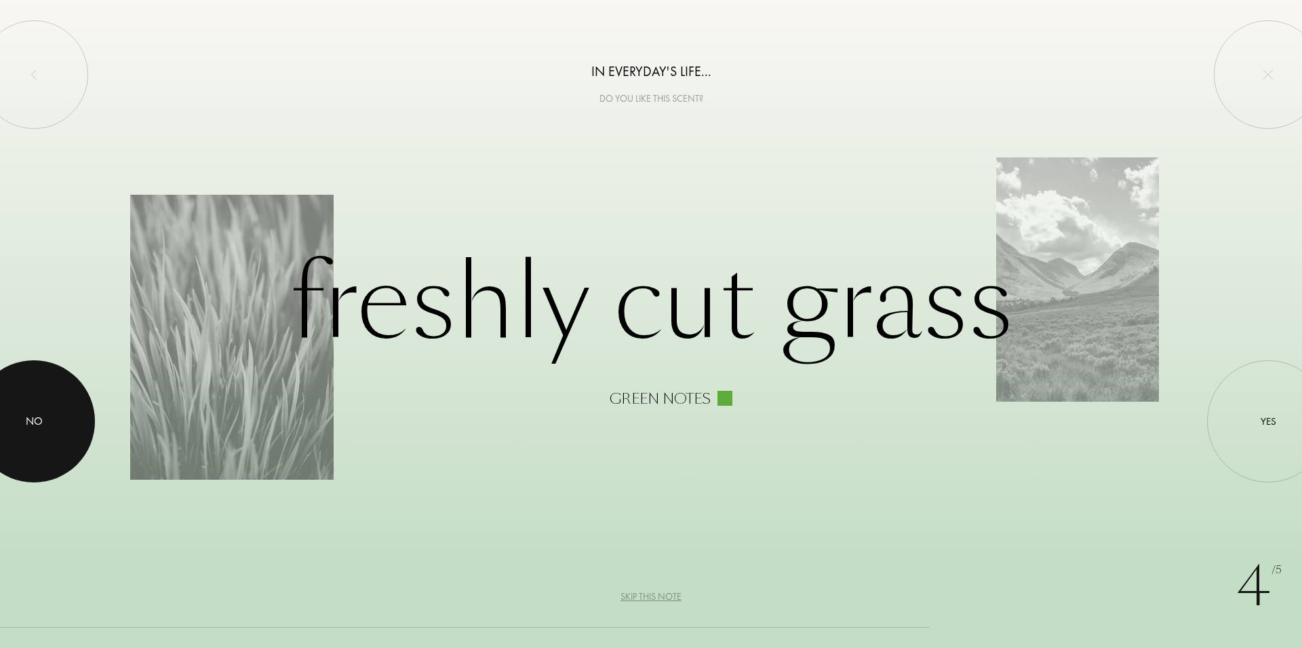  I want to click on span: /5, so click(1276, 570).